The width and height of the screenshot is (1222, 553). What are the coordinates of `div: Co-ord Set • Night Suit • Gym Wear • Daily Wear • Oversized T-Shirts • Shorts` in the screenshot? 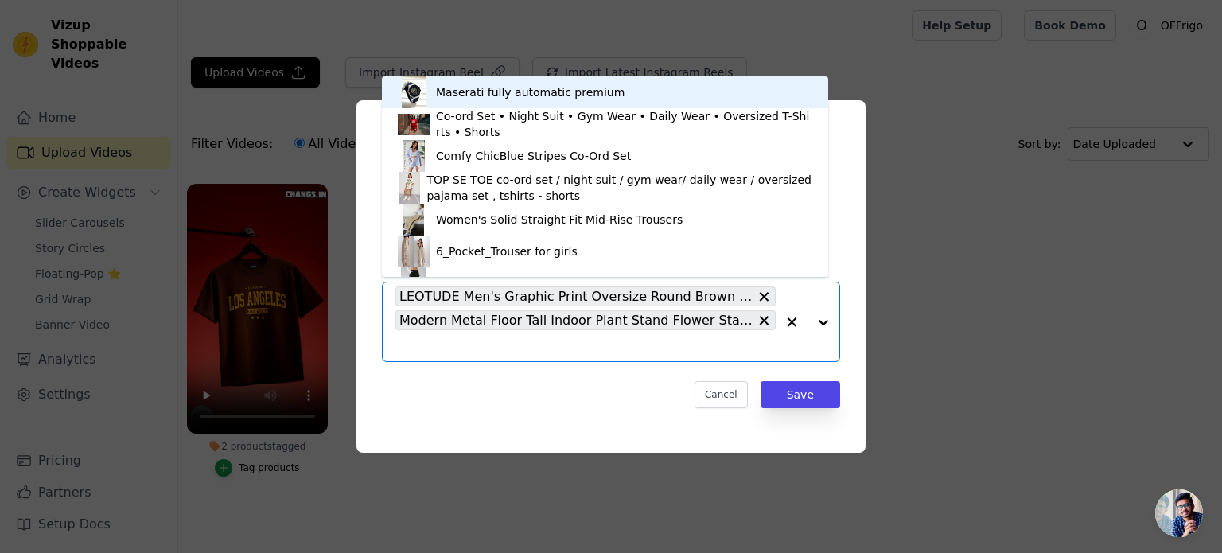 It's located at (624, 124).